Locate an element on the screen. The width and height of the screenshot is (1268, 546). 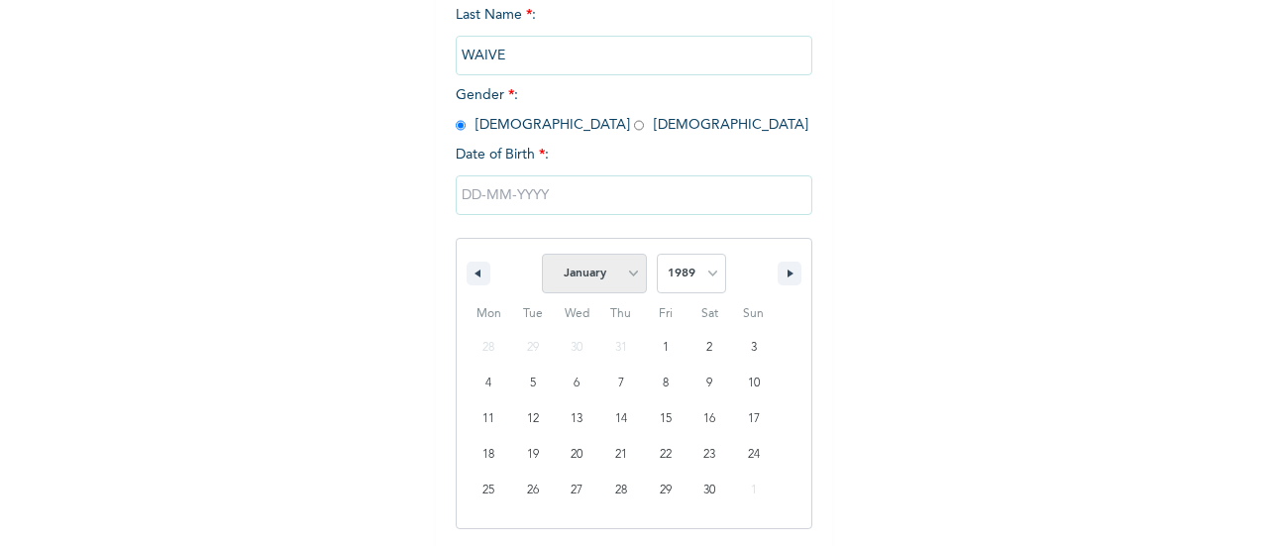
span: 20 is located at coordinates (576, 455).